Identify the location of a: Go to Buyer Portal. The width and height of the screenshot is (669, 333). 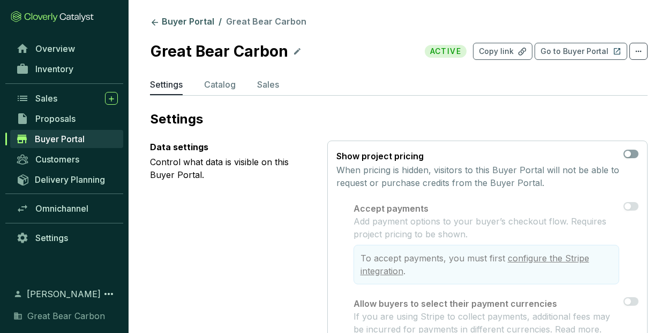
(580, 51).